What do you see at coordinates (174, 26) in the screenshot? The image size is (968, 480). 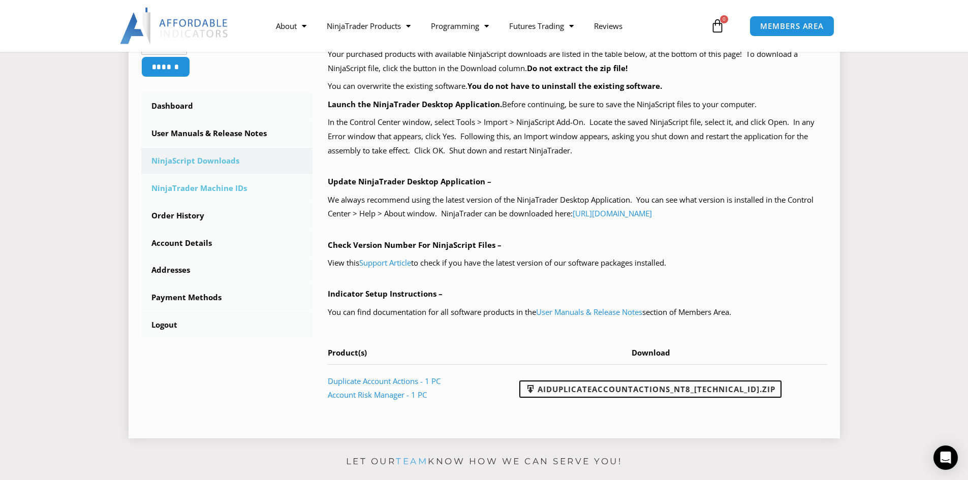 I see `img: LogoAI | Affordable Indicators – NinjaTrader` at bounding box center [174, 26].